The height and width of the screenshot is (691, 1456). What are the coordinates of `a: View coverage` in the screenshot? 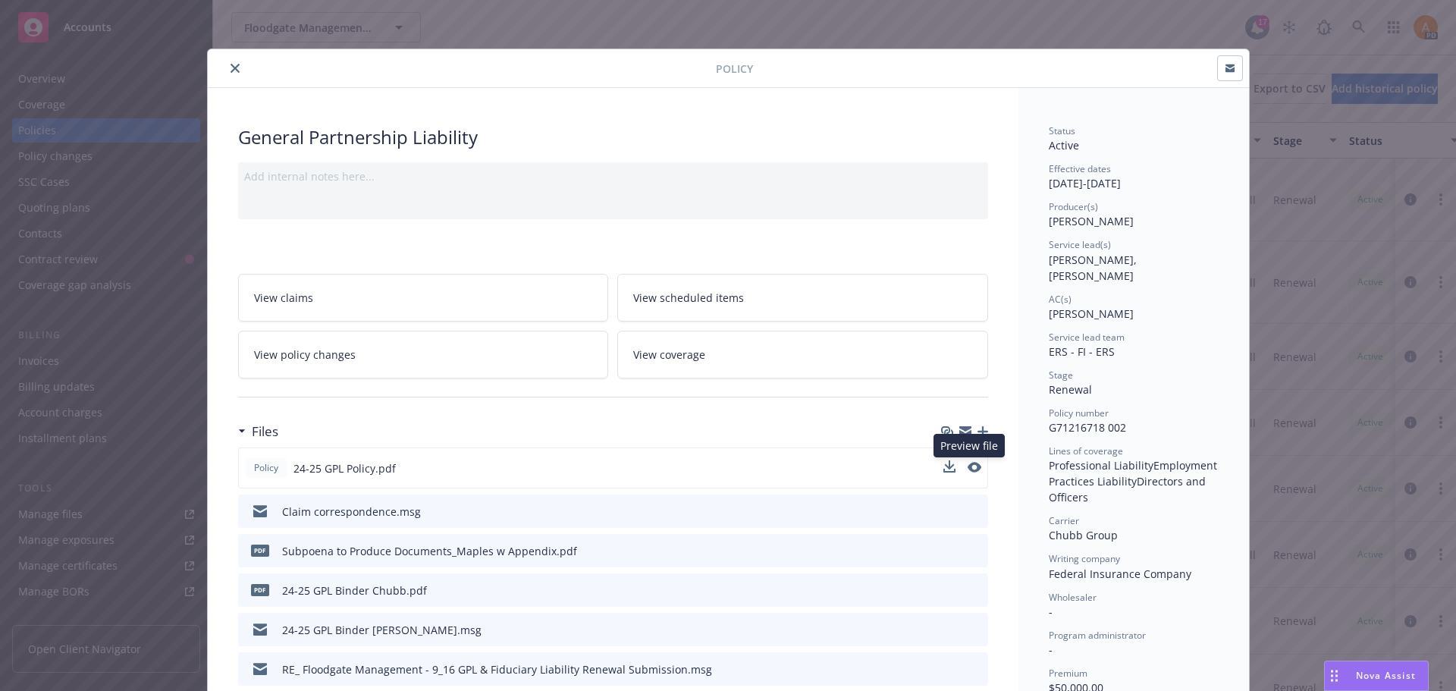 It's located at (802, 354).